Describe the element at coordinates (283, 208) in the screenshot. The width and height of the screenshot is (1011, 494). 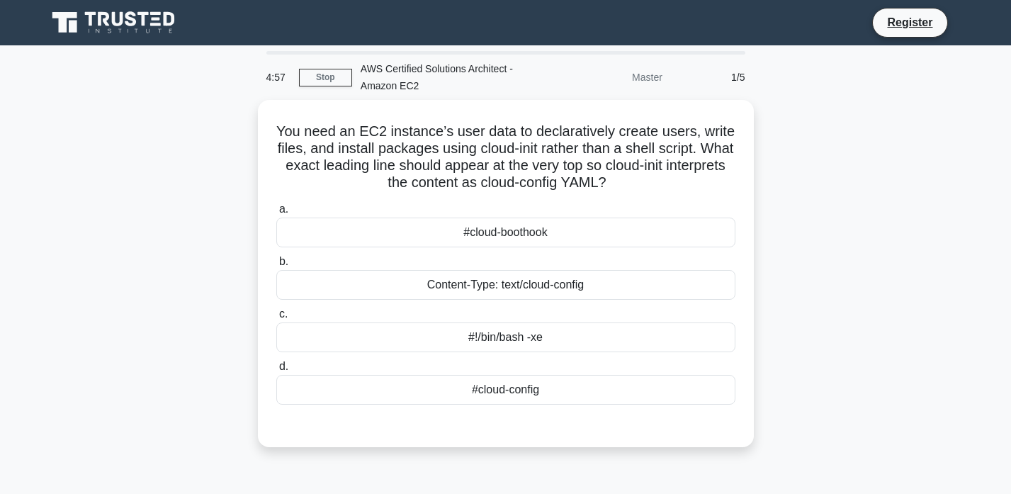
I see `span: a.` at that location.